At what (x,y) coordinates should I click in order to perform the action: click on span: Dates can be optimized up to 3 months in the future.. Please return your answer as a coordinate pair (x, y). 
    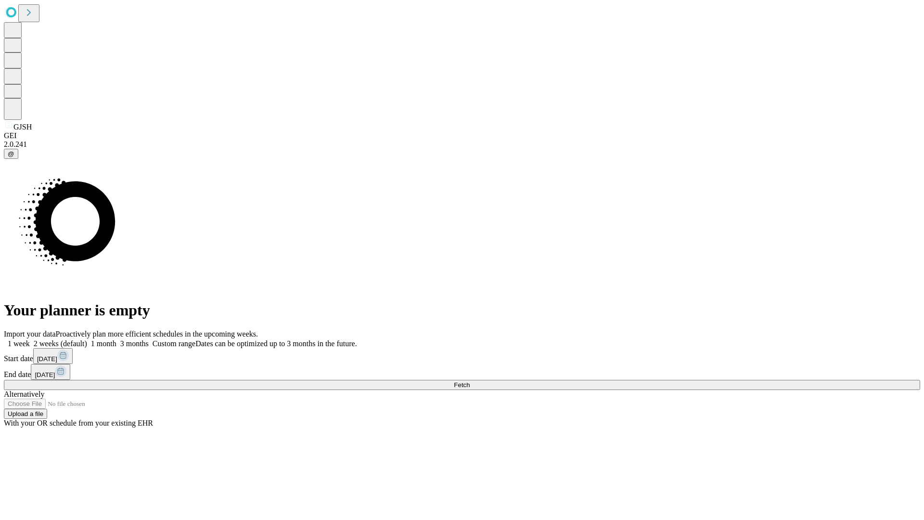
    Looking at the image, I should click on (276, 343).